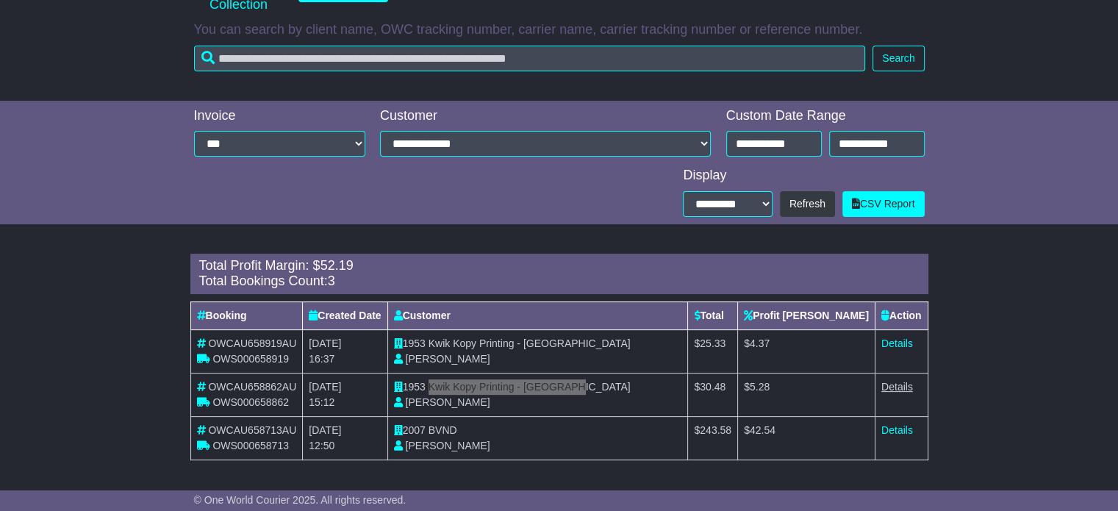  I want to click on span: 16:37, so click(321, 359).